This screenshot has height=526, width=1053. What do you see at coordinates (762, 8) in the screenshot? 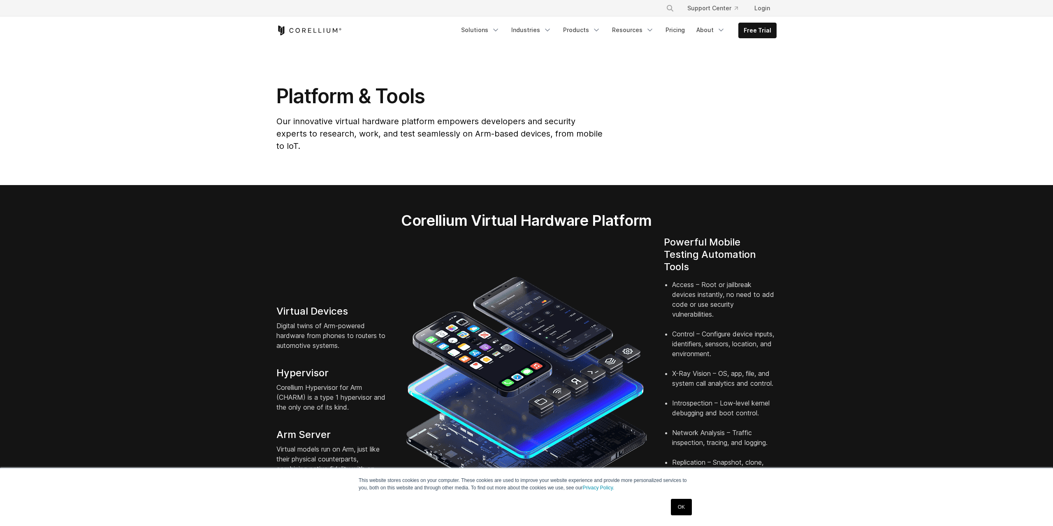
I see `a: Login` at bounding box center [762, 8].